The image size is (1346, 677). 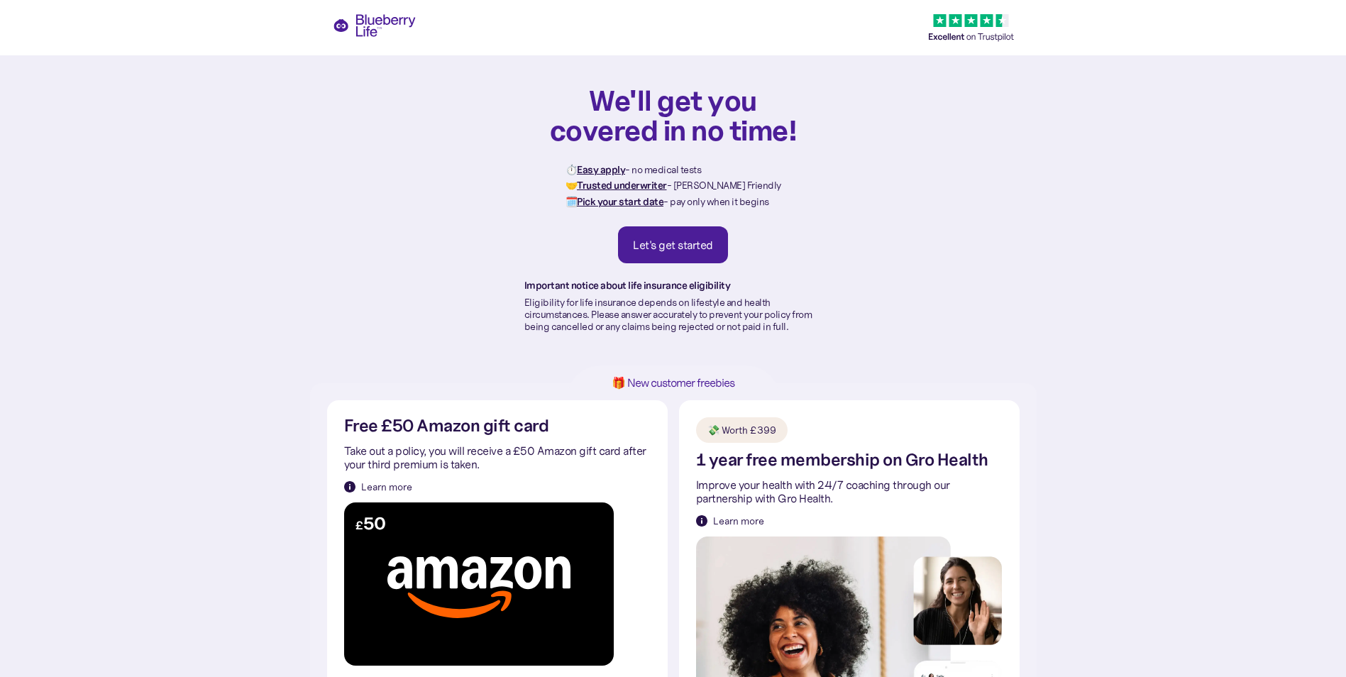 What do you see at coordinates (741, 430) in the screenshot?
I see `div: 💸 Worth £399` at bounding box center [741, 430].